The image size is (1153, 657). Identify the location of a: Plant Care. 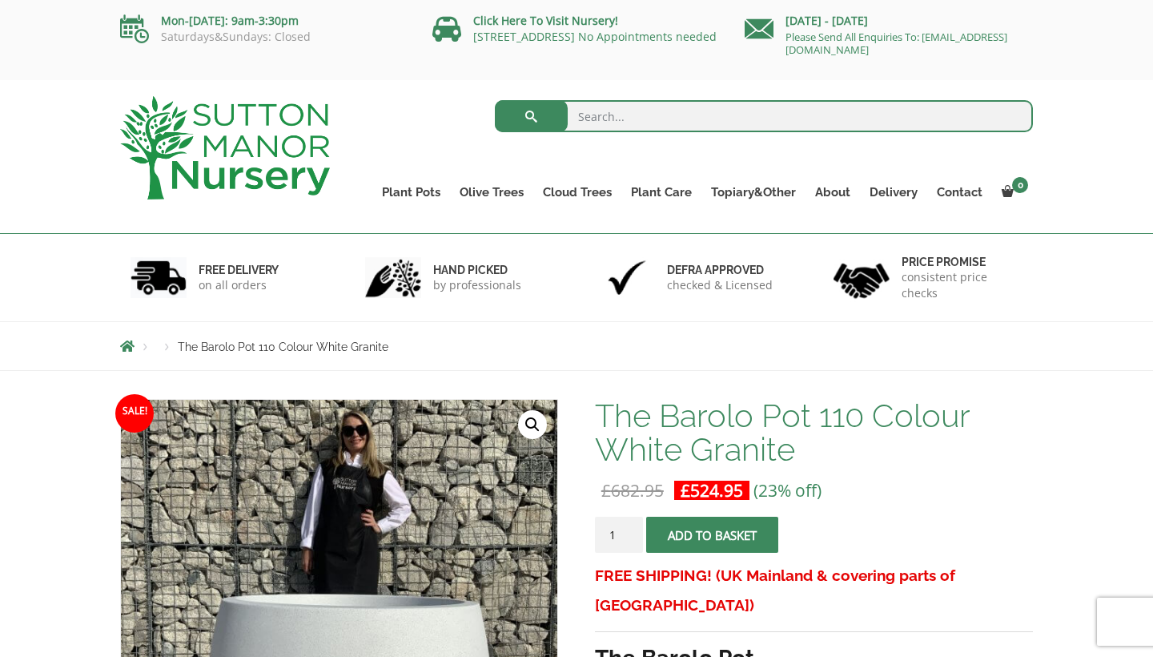
(661, 192).